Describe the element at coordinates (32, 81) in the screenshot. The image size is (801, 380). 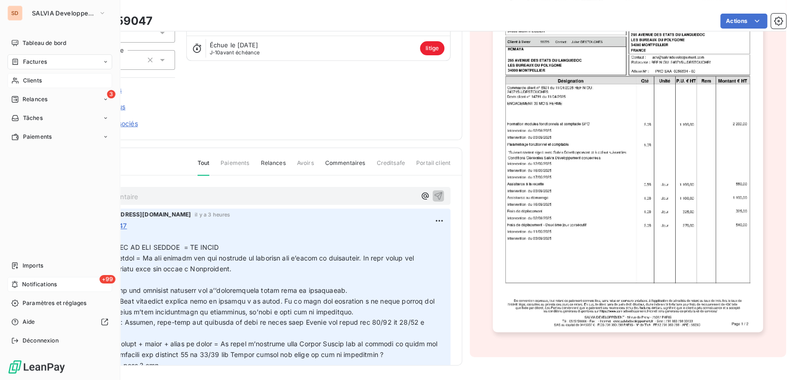
I see `span: Clients` at that location.